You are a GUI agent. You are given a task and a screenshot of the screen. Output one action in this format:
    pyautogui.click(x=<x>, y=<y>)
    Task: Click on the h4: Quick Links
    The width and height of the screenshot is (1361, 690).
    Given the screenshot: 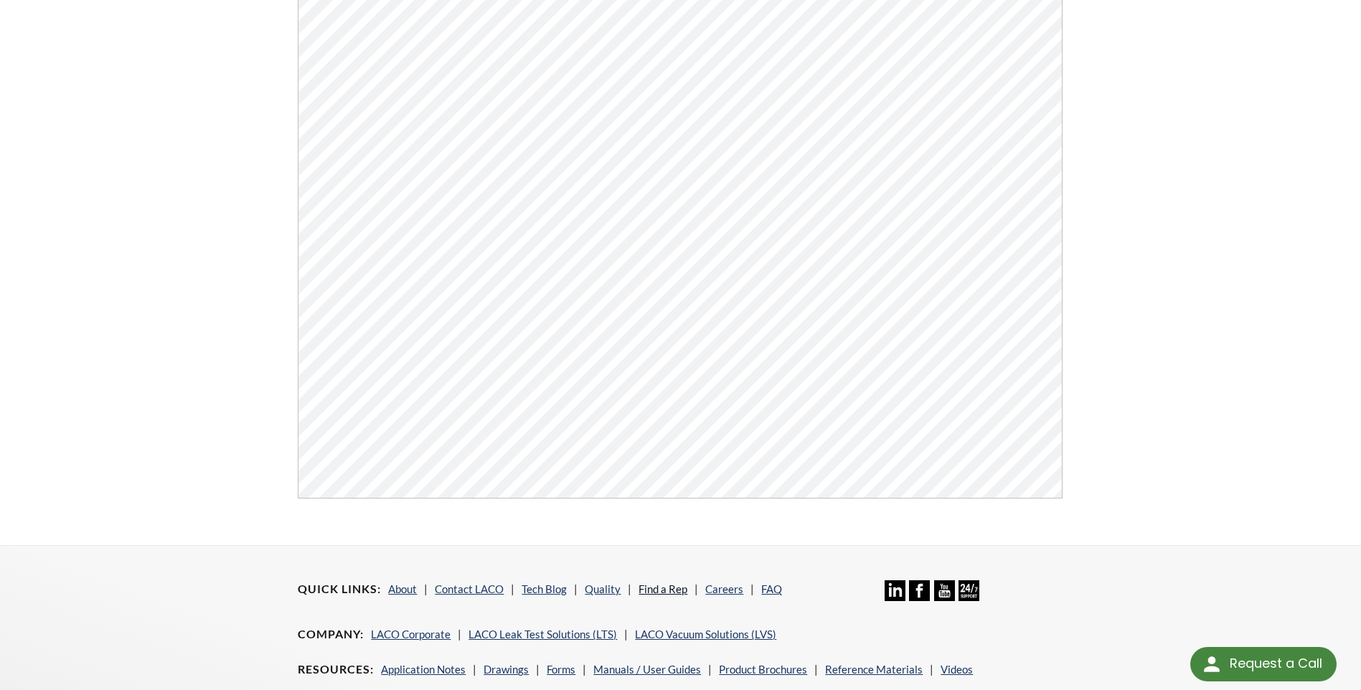 What is the action you would take?
    pyautogui.click(x=339, y=589)
    